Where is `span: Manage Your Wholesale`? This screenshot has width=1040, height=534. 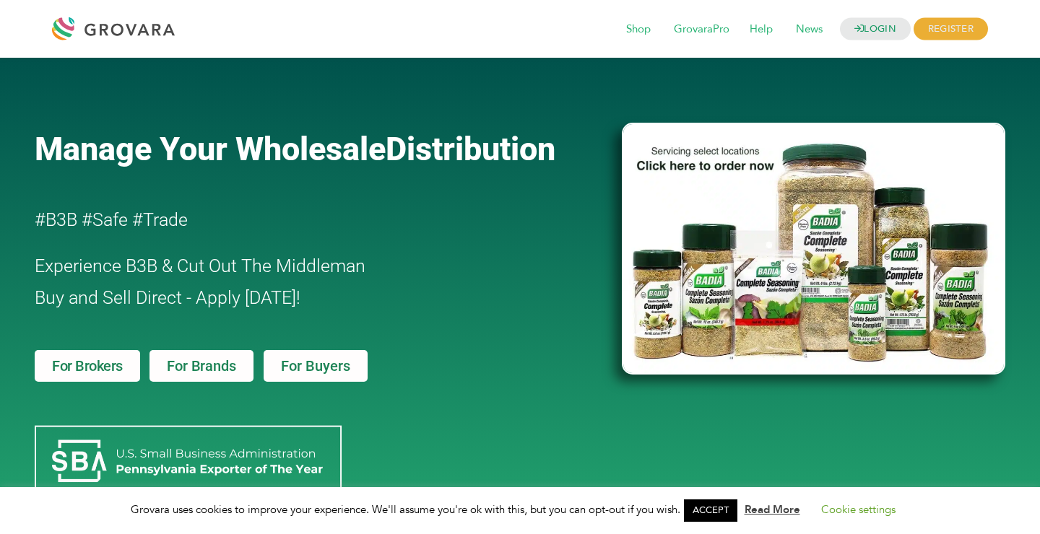
span: Manage Your Wholesale is located at coordinates (210, 149).